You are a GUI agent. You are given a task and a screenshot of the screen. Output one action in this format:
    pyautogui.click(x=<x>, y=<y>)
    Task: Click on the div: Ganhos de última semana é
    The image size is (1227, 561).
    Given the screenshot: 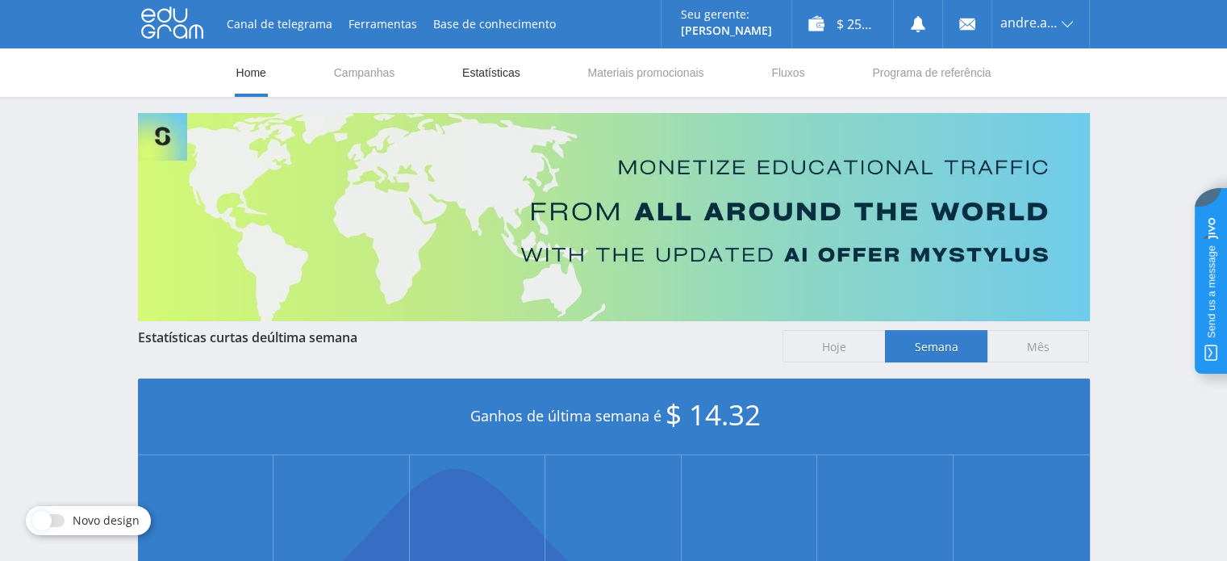 What is the action you would take?
    pyautogui.click(x=614, y=416)
    